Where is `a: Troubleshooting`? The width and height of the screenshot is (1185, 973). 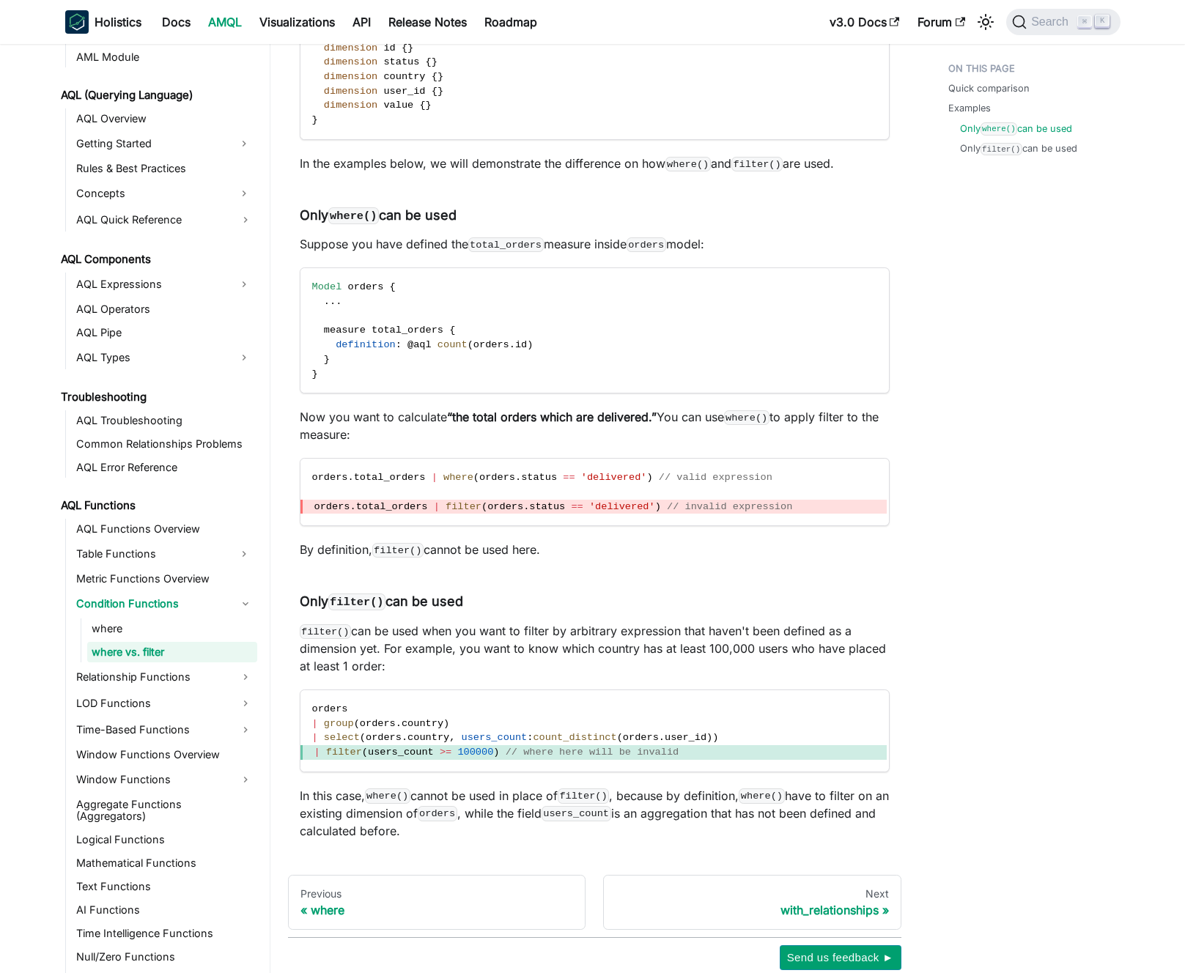 a: Troubleshooting is located at coordinates (157, 397).